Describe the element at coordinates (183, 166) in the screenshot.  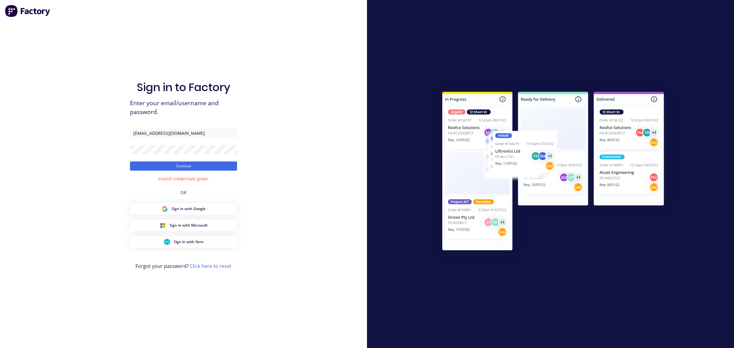
I see `button: Continue` at that location.